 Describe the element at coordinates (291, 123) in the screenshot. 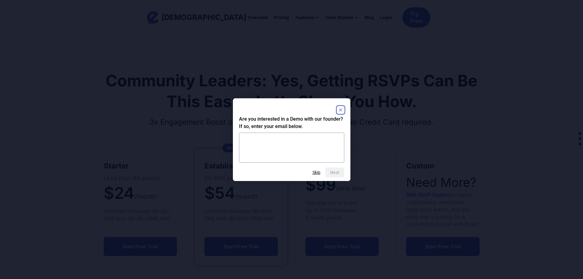

I see `h2: Are you interested in a Demo with our founder? If so, enter your email below.` at that location.